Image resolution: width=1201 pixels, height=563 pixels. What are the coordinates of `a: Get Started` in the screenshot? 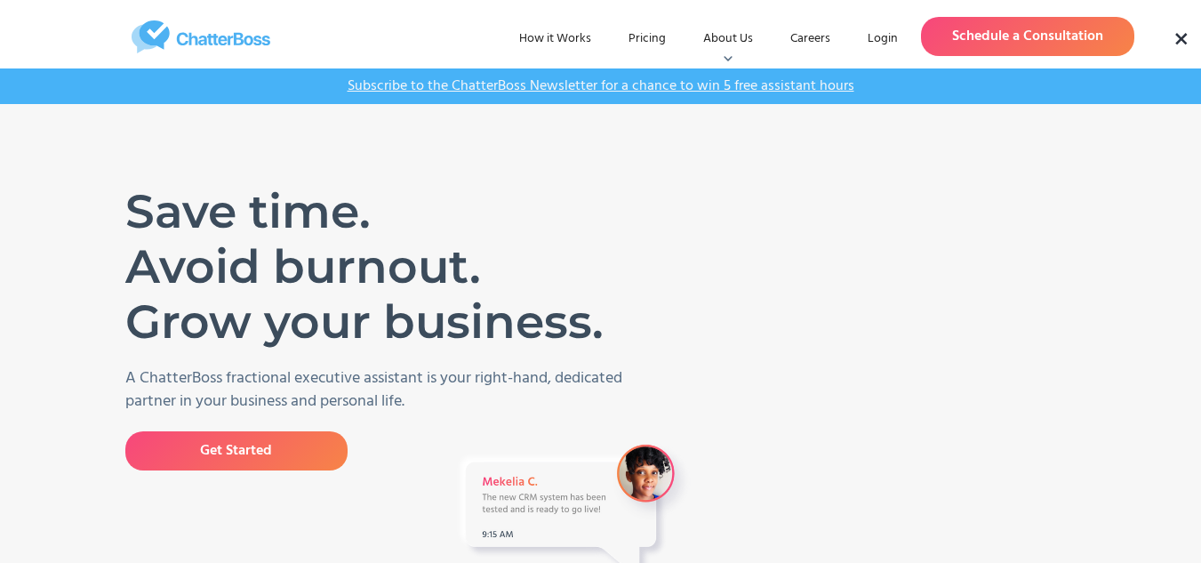 It's located at (236, 451).